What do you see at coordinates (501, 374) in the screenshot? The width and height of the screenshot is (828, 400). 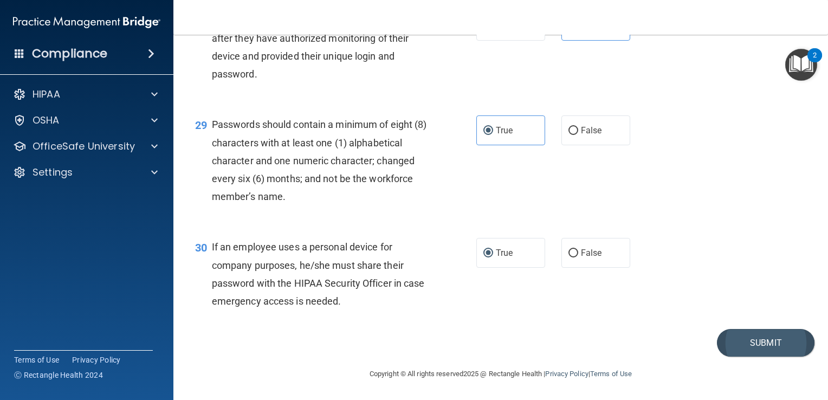 I see `div: Copyright © All rights reserved 2025 @ Rectangle Health | |` at bounding box center [501, 374].